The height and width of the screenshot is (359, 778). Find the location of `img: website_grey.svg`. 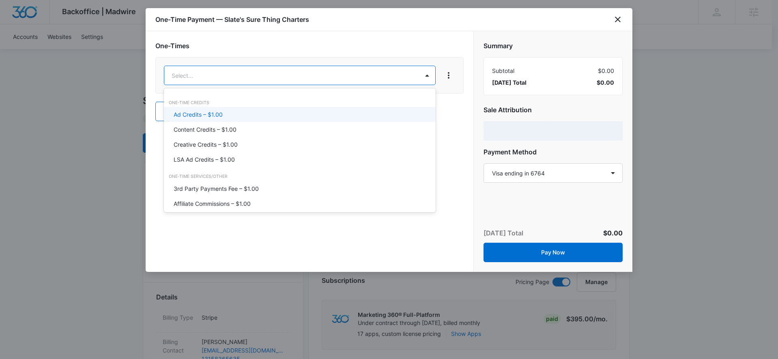

img: website_grey.svg is located at coordinates (16, 24).